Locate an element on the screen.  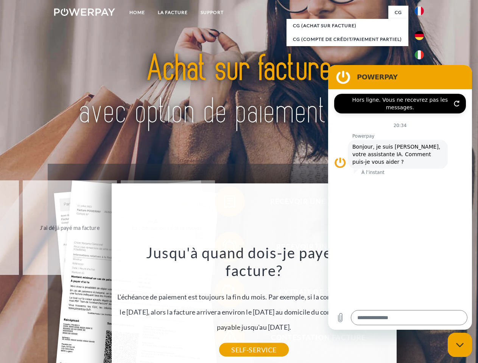
p: 20:34 is located at coordinates (72, 61).